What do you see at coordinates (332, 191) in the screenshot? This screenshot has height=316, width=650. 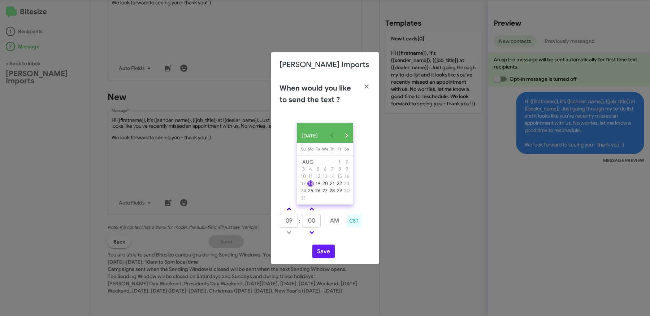 I see `div: 28` at bounding box center [332, 191].